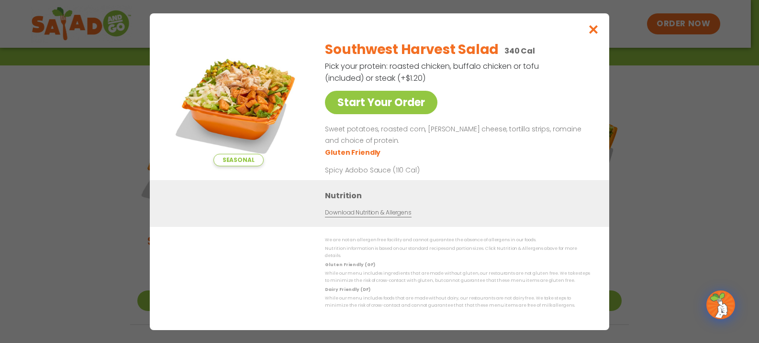  What do you see at coordinates (413, 170) in the screenshot?
I see `p: Spicy Adobo Sauce (110 Cal)` at bounding box center [413, 170].